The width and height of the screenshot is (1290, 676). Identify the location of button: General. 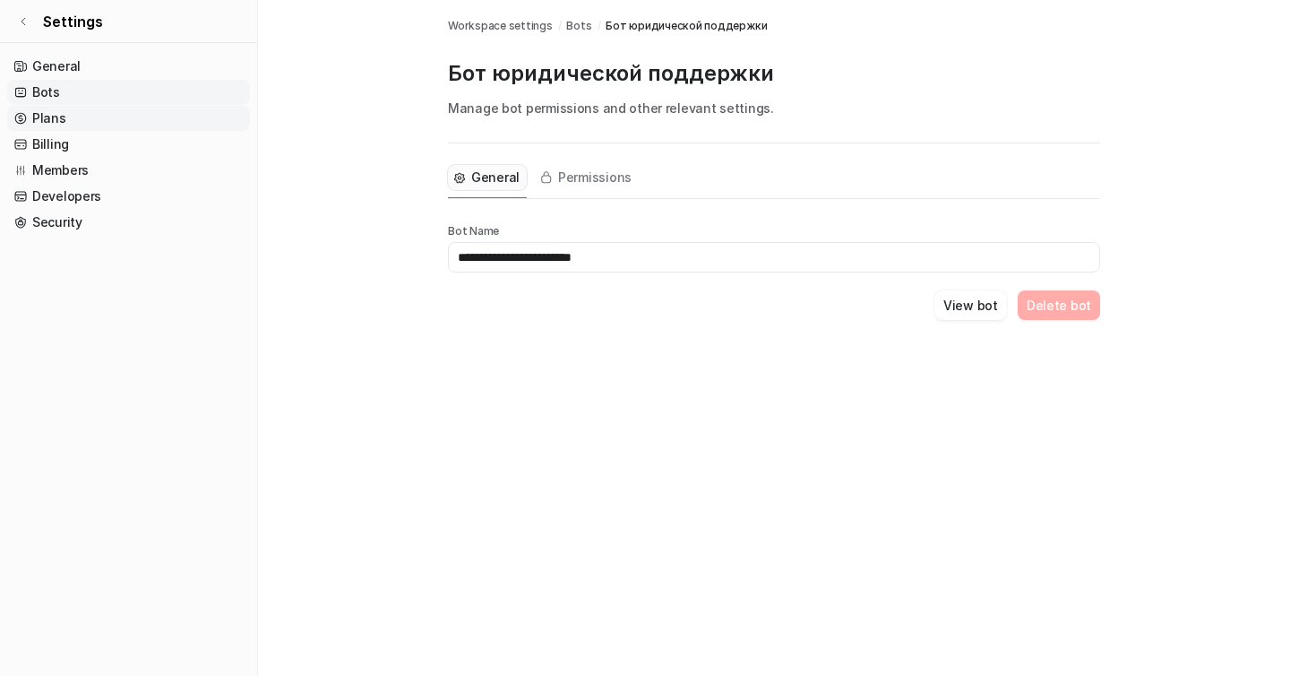
(488, 177).